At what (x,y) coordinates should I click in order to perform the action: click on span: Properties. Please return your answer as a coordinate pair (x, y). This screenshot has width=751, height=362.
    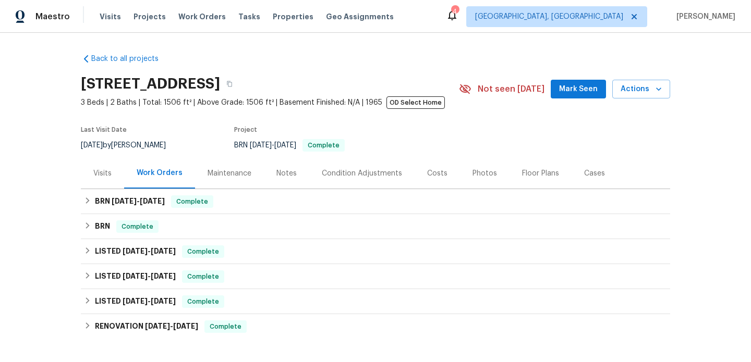
    Looking at the image, I should click on (293, 17).